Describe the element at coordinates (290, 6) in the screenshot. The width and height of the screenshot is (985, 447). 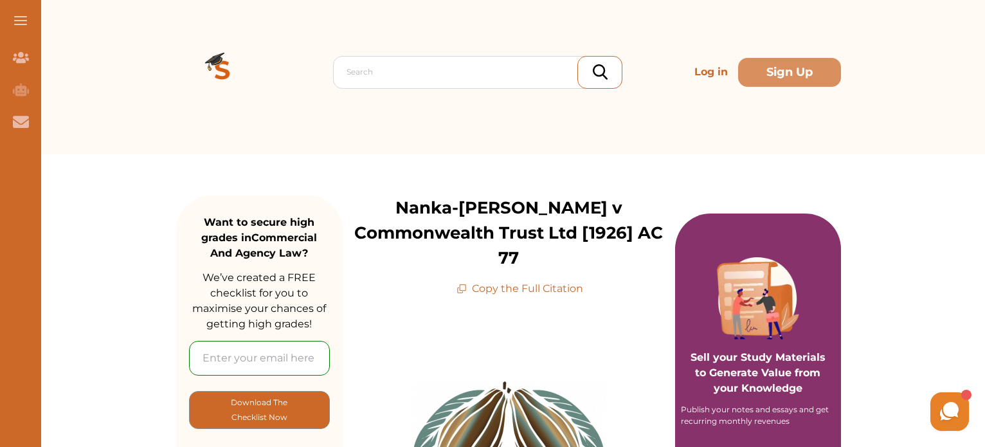
I see `i: 1` at that location.